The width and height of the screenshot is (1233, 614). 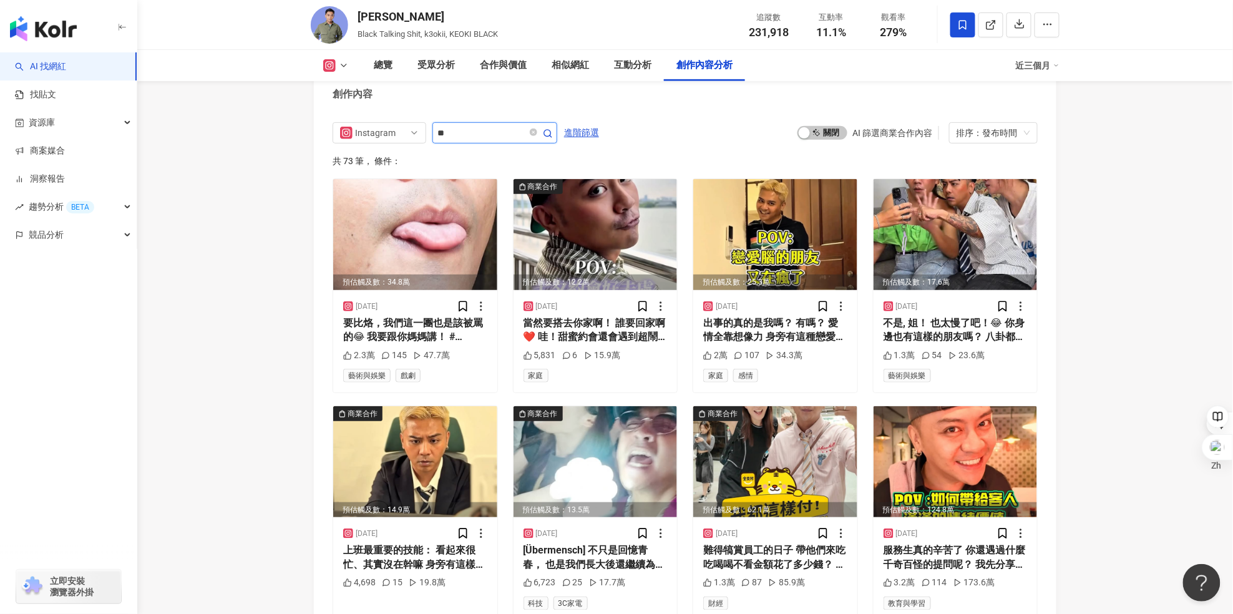 What do you see at coordinates (41, 67) in the screenshot?
I see `a: searchAI 找網紅` at bounding box center [41, 67].